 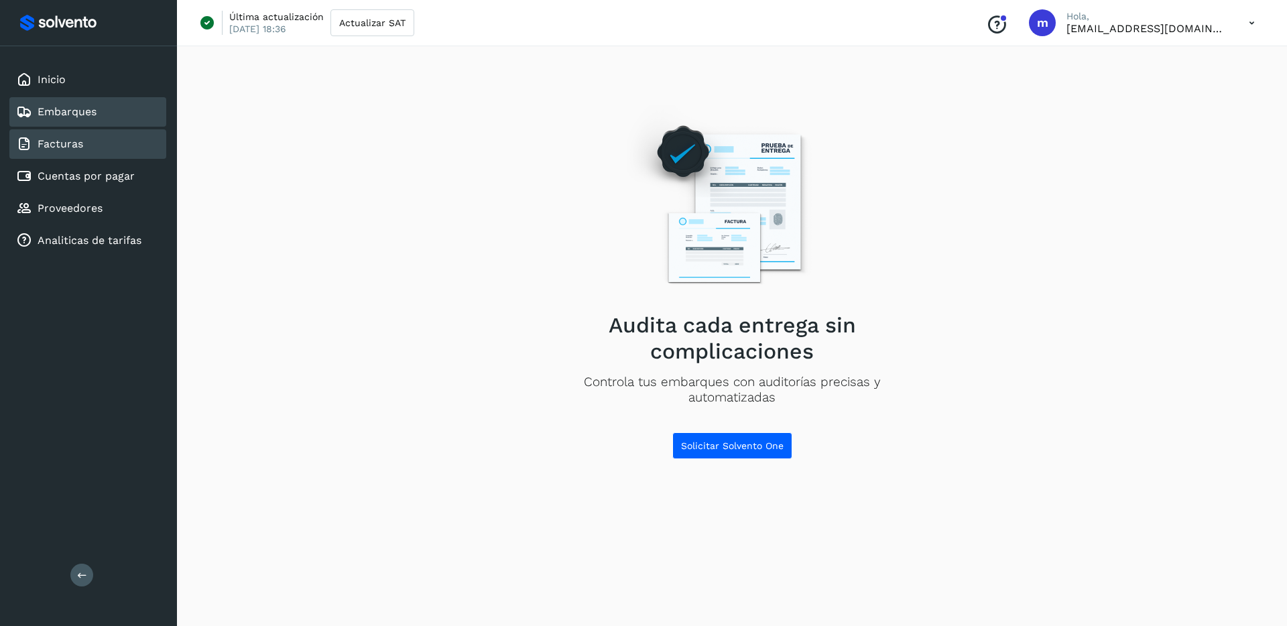 I want to click on span: Solicitar Solvento One, so click(x=732, y=446).